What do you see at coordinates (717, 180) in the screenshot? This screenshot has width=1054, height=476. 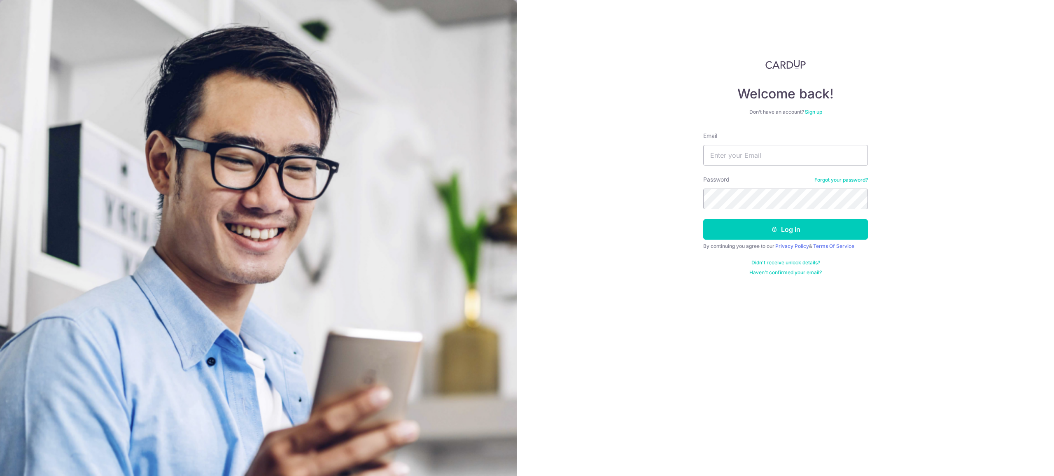 I see `label: Password` at bounding box center [717, 180].